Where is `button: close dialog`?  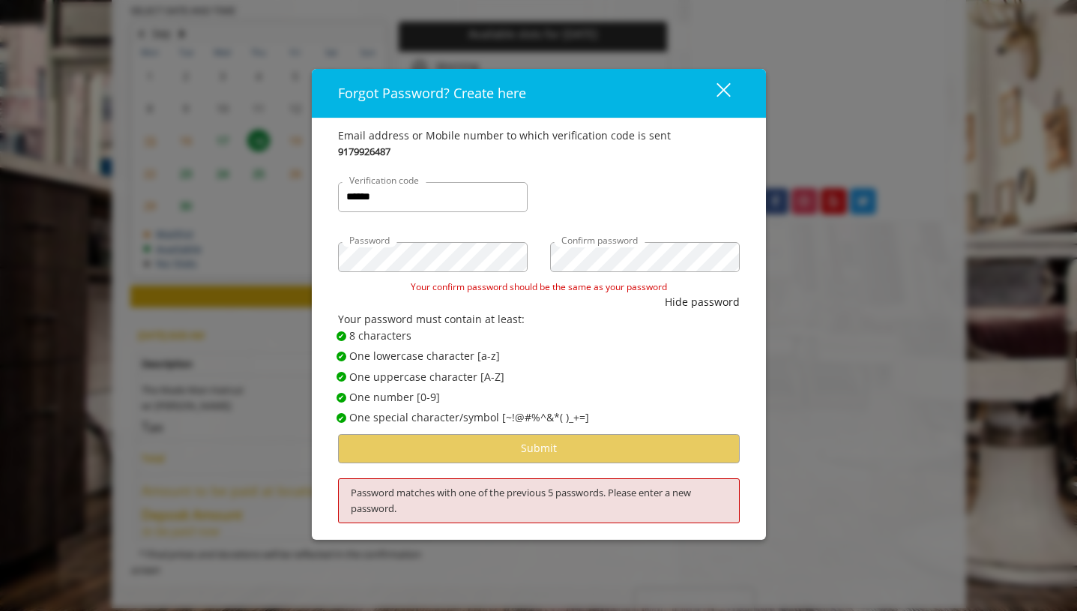
button: close dialog is located at coordinates (714, 93).